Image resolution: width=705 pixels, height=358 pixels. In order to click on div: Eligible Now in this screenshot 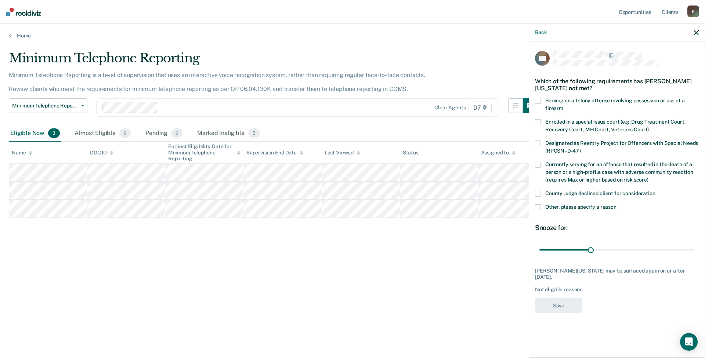, I will do `click(35, 134)`.